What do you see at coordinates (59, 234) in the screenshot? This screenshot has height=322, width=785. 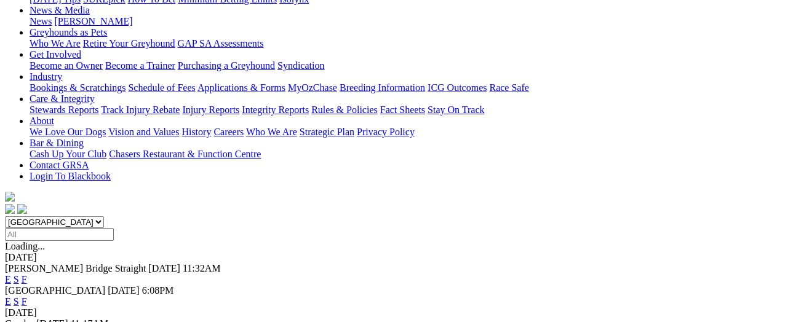 I see `input: Select date` at bounding box center [59, 234].